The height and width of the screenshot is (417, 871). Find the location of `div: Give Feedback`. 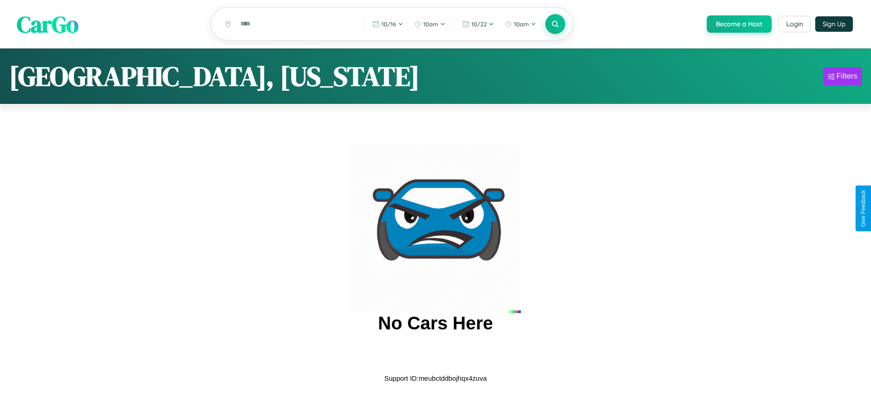

div: Give Feedback is located at coordinates (864, 208).